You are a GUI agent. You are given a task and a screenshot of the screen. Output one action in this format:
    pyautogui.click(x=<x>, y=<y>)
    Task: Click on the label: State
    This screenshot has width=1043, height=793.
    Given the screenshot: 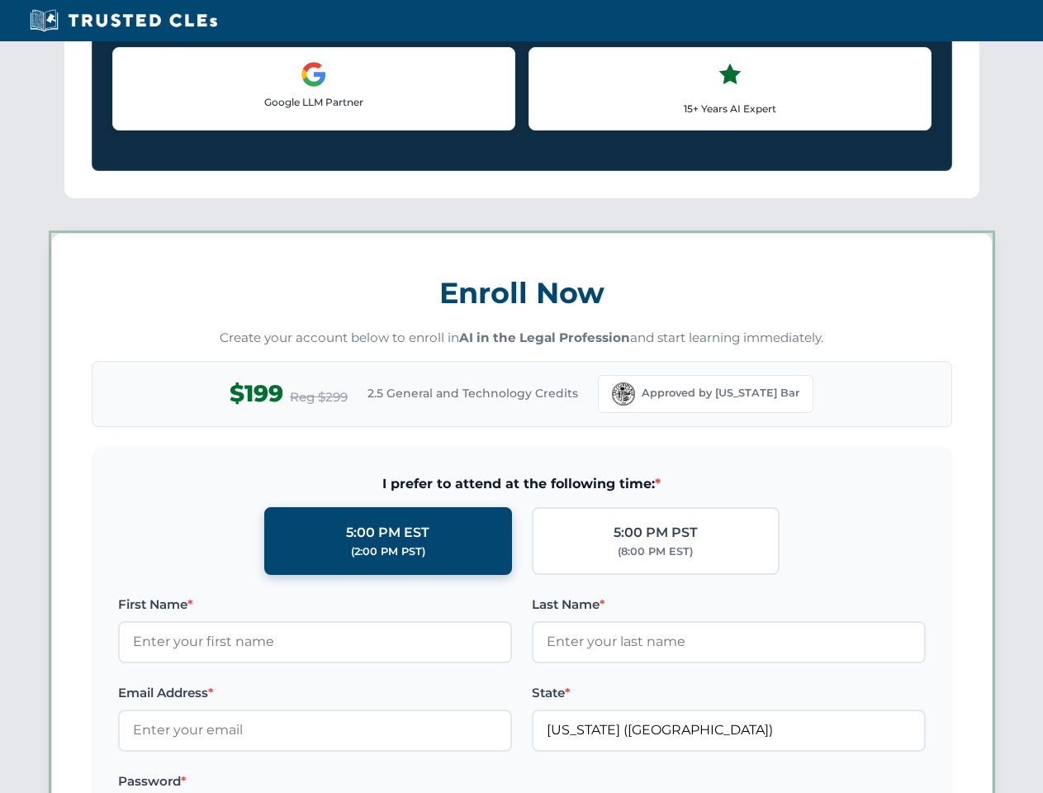 What is the action you would take?
    pyautogui.click(x=729, y=693)
    